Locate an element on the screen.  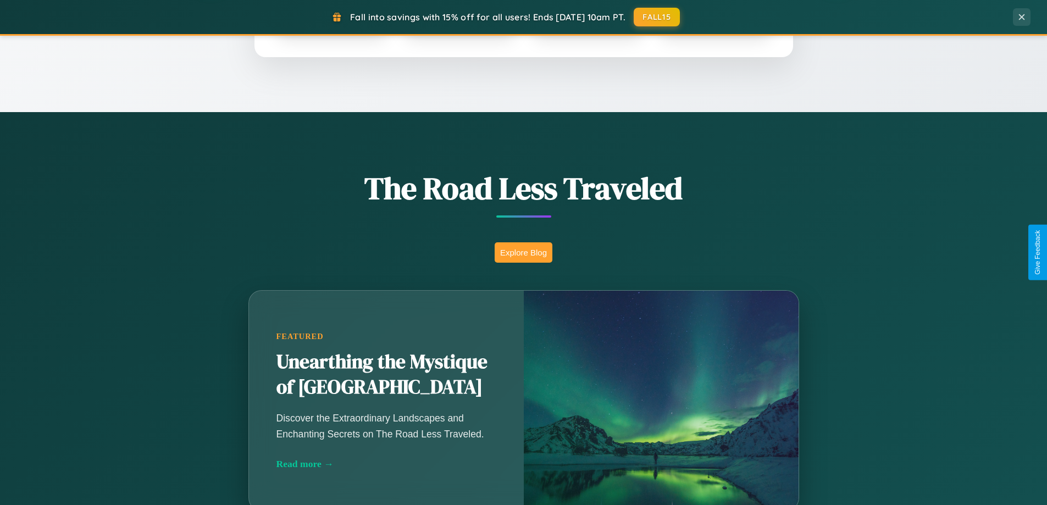
div: Featured is located at coordinates (386, 336).